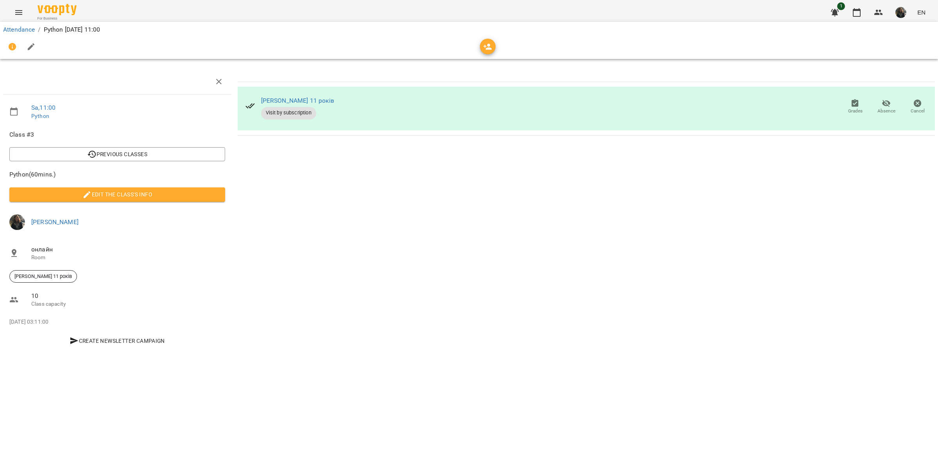 Image resolution: width=938 pixels, height=465 pixels. What do you see at coordinates (117, 195) in the screenshot?
I see `button: Edit the class's Info` at bounding box center [117, 195].